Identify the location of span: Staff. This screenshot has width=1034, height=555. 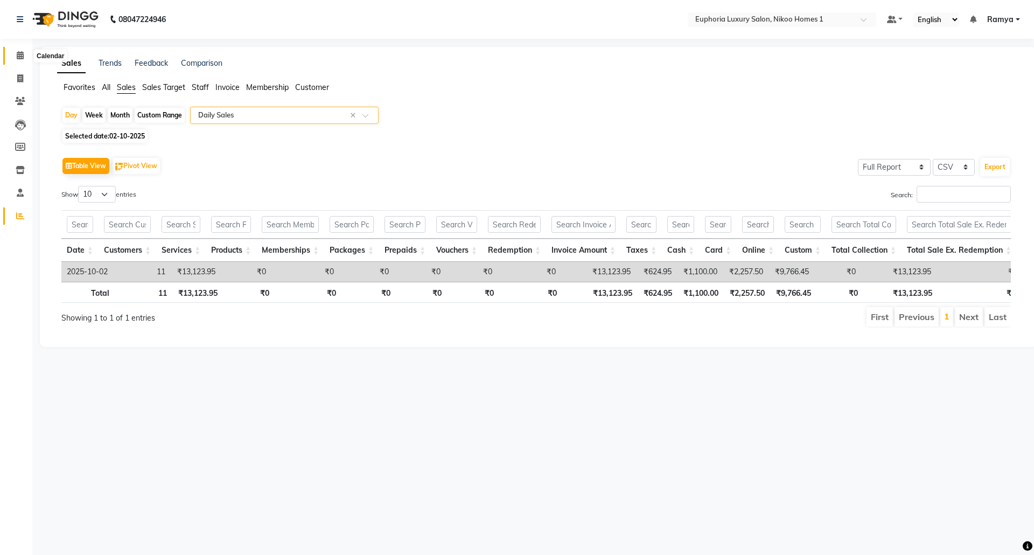
(200, 87).